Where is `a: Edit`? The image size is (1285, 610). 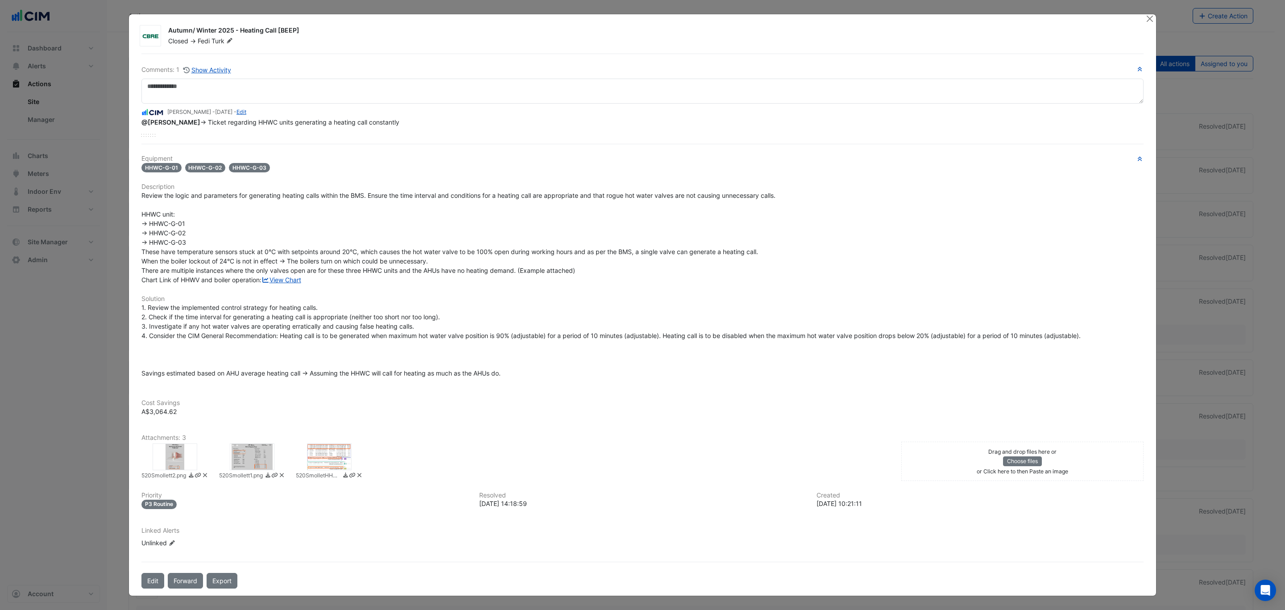
a: Edit is located at coordinates (241, 112).